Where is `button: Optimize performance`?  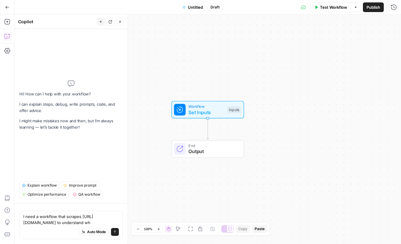 button: Optimize performance is located at coordinates (44, 195).